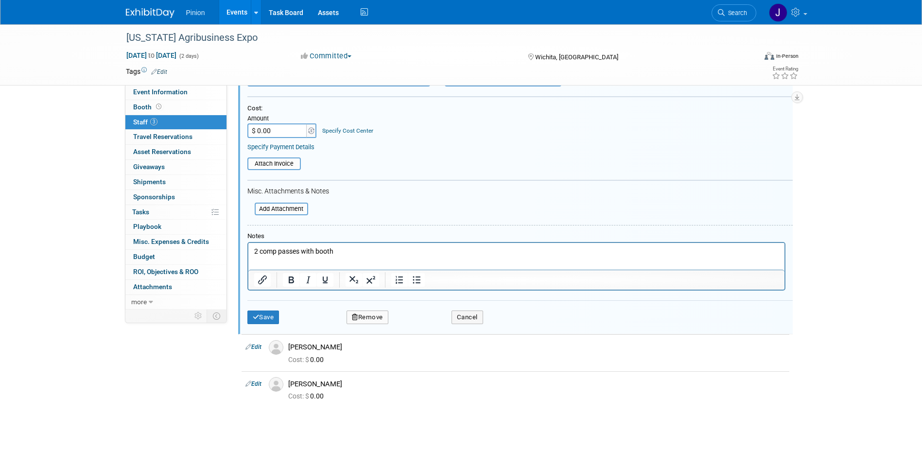 Image resolution: width=922 pixels, height=449 pixels. Describe the element at coordinates (785, 69) in the screenshot. I see `div: Event Rating` at that location.